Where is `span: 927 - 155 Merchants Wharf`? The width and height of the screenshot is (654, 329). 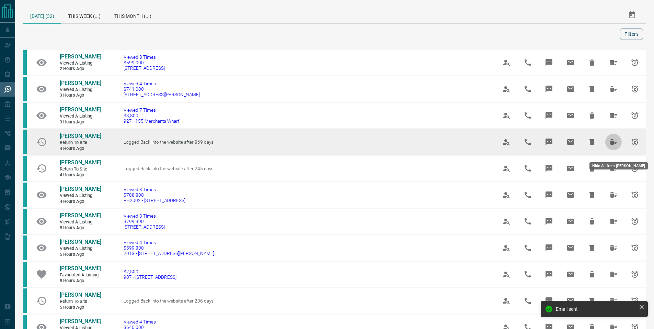
span: 927 - 155 Merchants Wharf is located at coordinates (151, 121).